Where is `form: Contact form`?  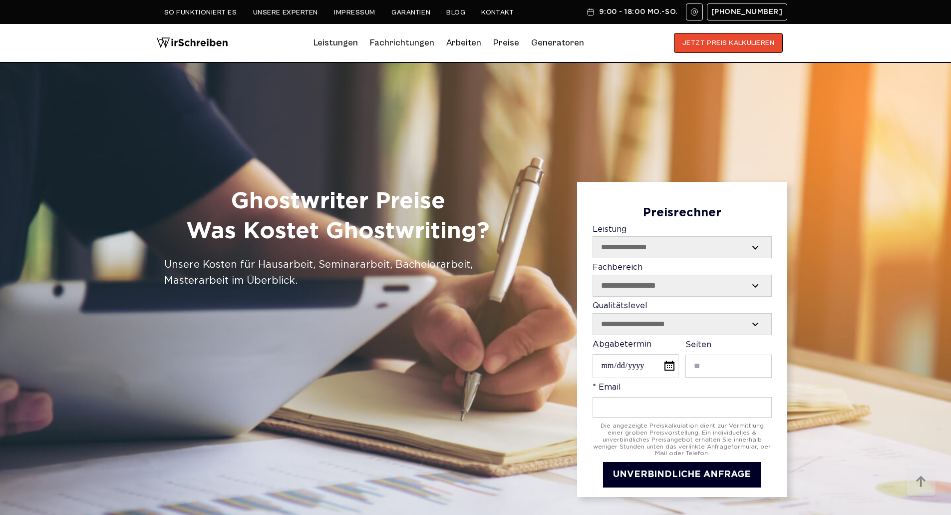
form: Contact form is located at coordinates (682, 346).